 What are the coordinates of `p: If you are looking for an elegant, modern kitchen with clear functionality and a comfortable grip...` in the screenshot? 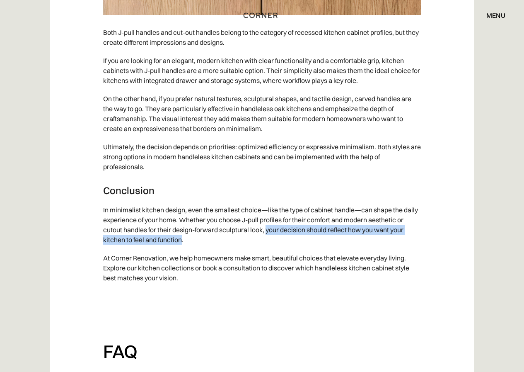 It's located at (262, 70).